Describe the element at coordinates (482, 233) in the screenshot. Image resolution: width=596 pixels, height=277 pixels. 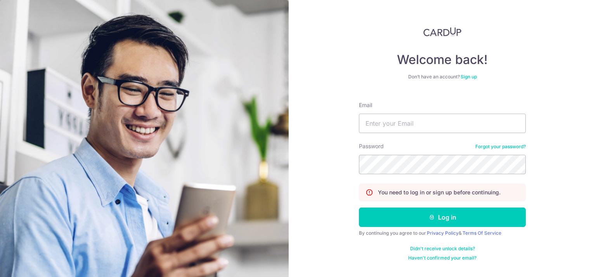
I see `a: Terms Of Service` at that location.